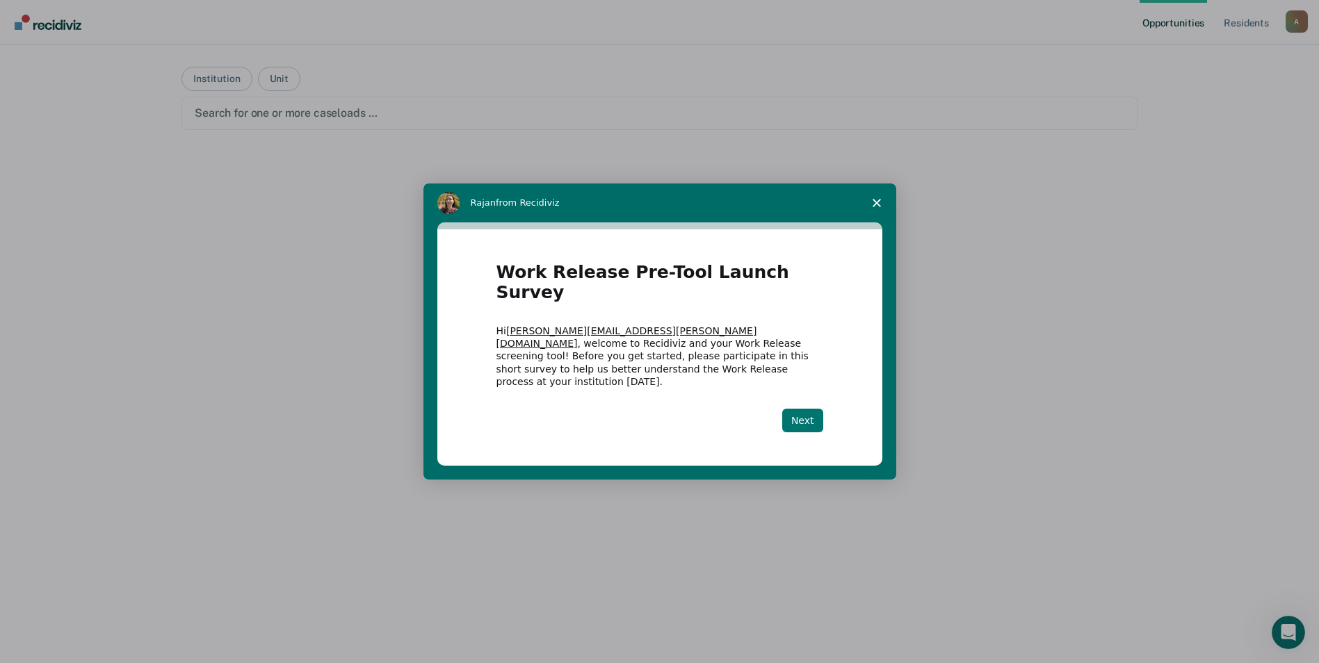 The image size is (1319, 663). Describe the element at coordinates (660, 287) in the screenshot. I see `h1: Work Release Pre-Tool Launch Survey` at that location.